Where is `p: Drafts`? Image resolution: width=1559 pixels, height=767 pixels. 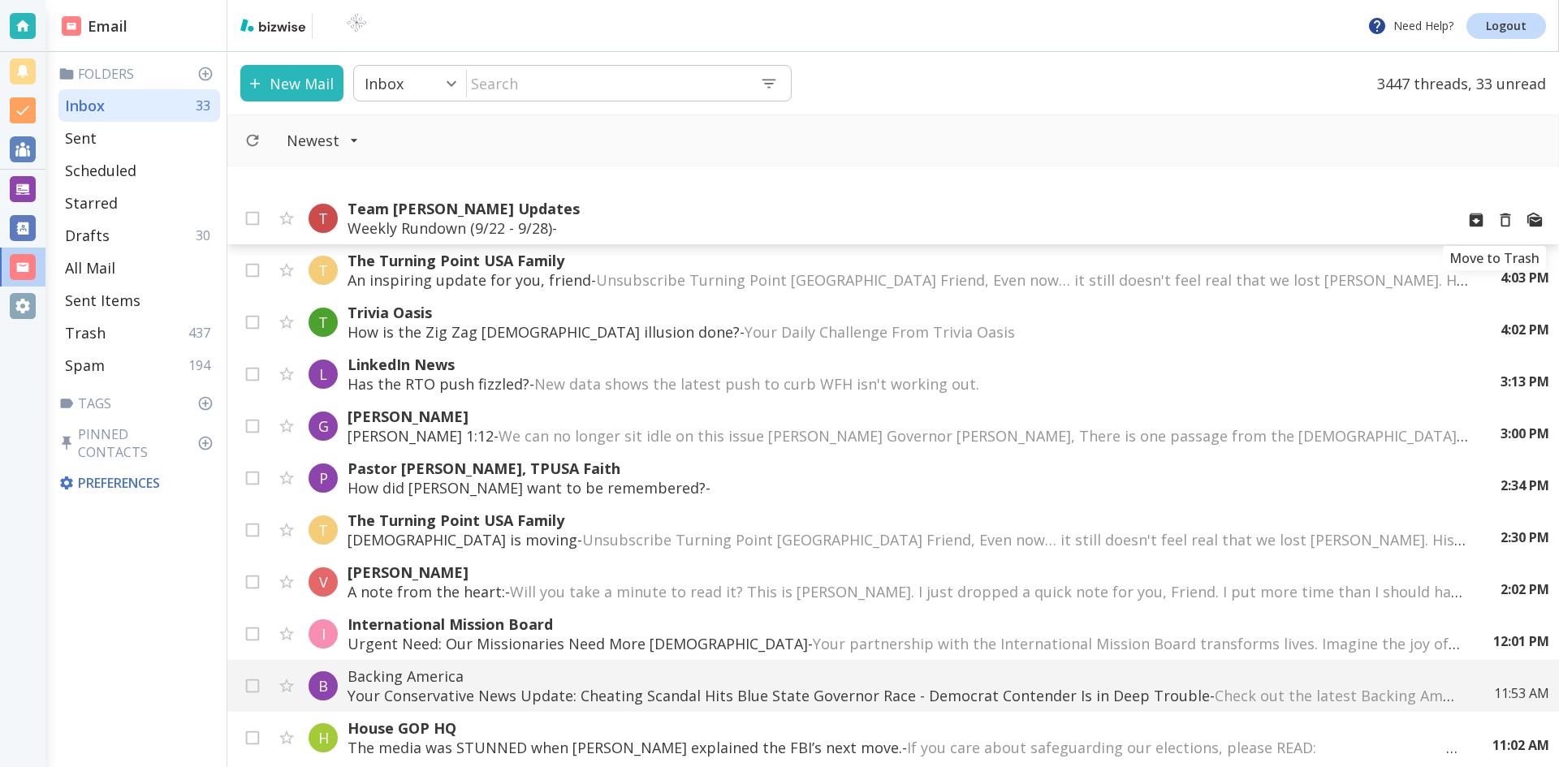 p: Drafts is located at coordinates (87, 236).